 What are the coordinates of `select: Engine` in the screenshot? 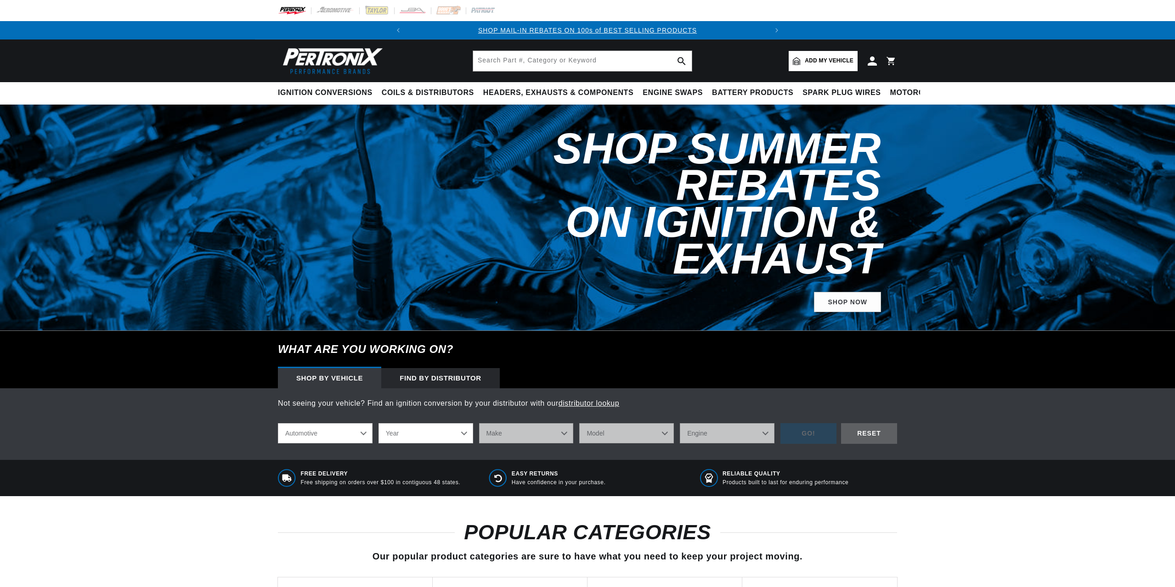 It's located at (727, 434).